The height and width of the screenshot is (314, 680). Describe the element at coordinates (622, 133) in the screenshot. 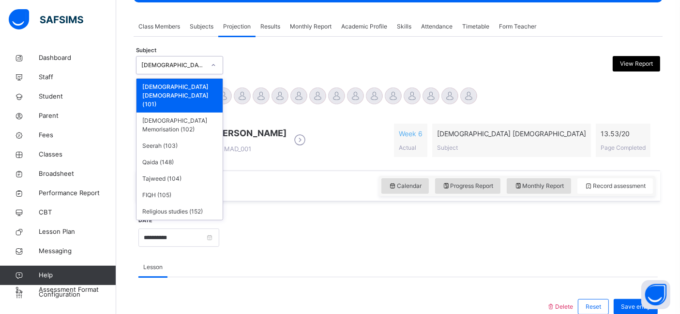

I see `span: 13.53 / 20` at that location.